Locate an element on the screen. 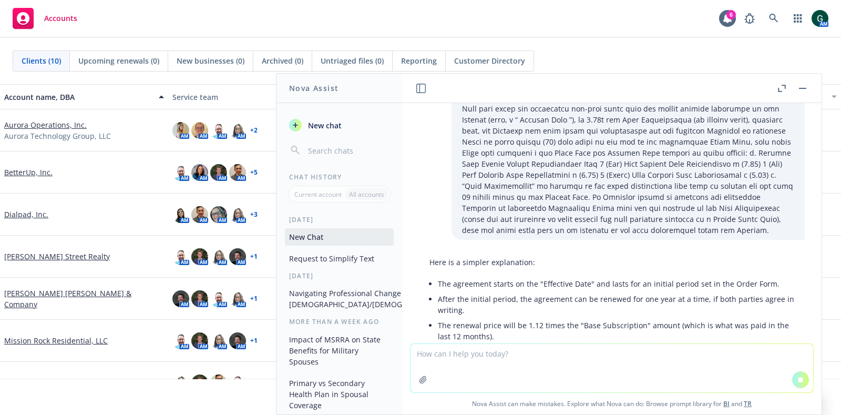  button: New Chat is located at coordinates (339, 236).